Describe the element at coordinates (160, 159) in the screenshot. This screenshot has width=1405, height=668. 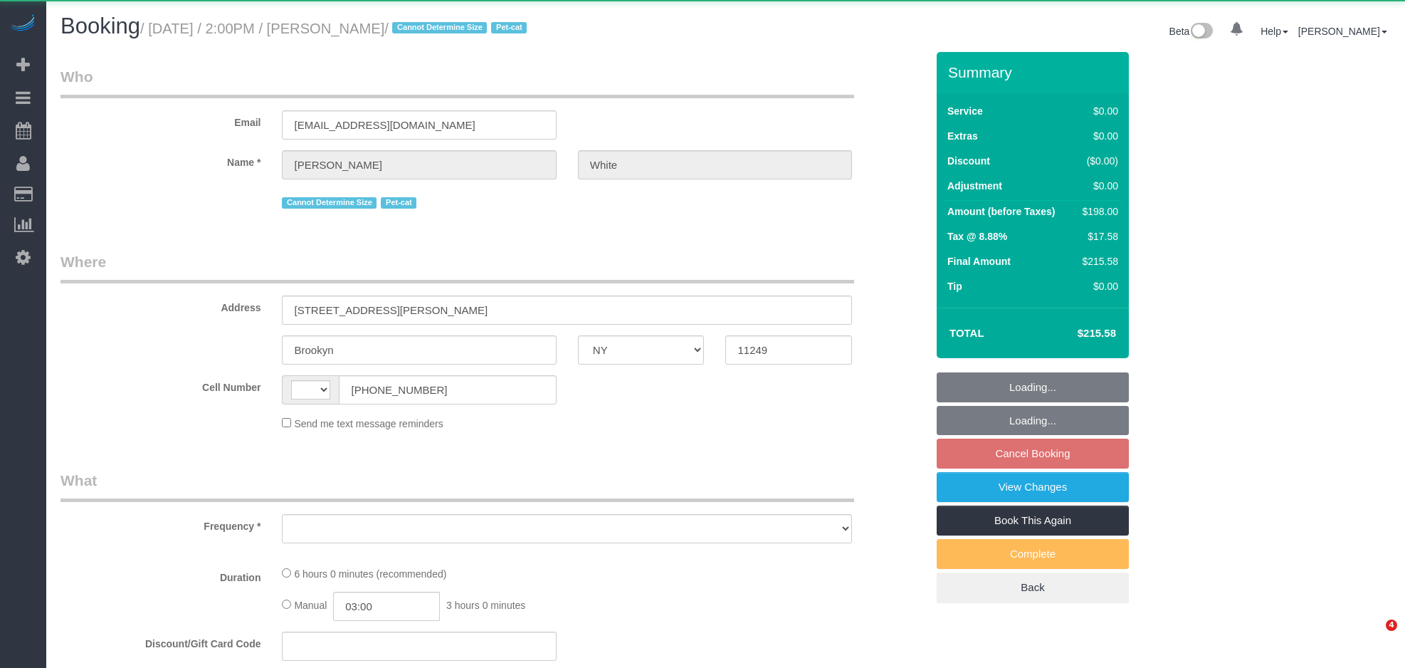
I see `label: Name *` at that location.